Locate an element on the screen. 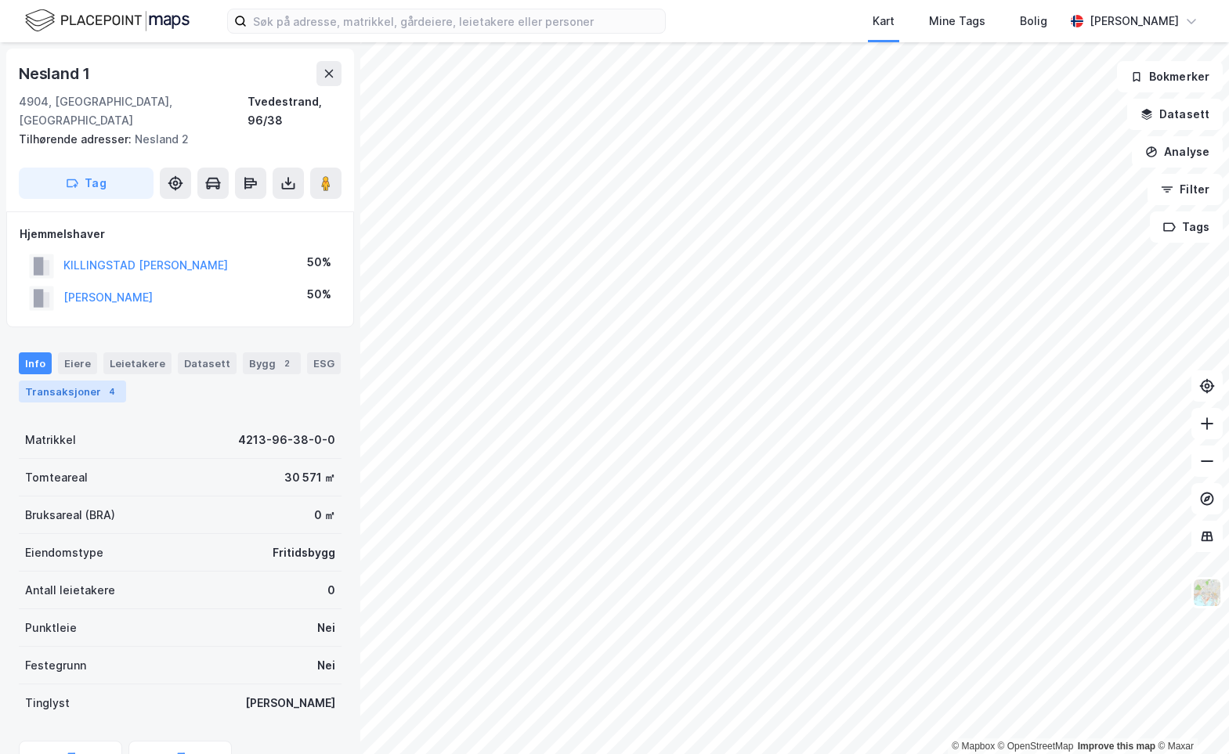 This screenshot has height=754, width=1229. div: 0 is located at coordinates (331, 590).